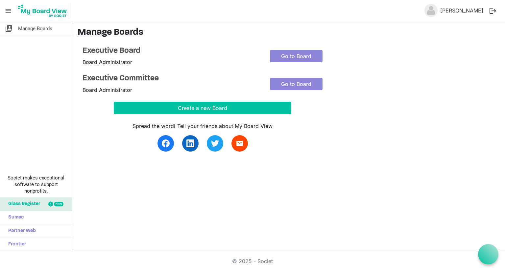  Describe the element at coordinates (171, 79) in the screenshot. I see `a: Executive Committee` at that location.